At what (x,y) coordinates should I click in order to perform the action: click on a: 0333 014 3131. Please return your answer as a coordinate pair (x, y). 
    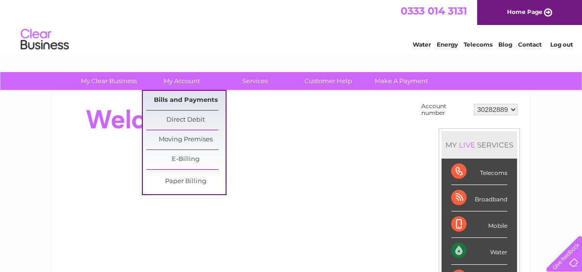
    Looking at the image, I should click on (434, 11).